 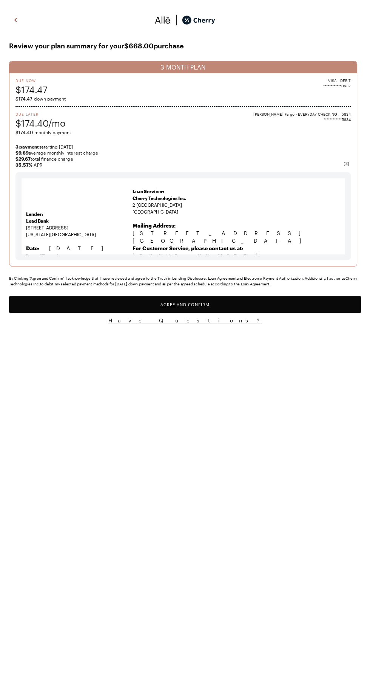 What do you see at coordinates (159, 198) in the screenshot?
I see `span: Cherry Technologies Inc.` at bounding box center [159, 198].